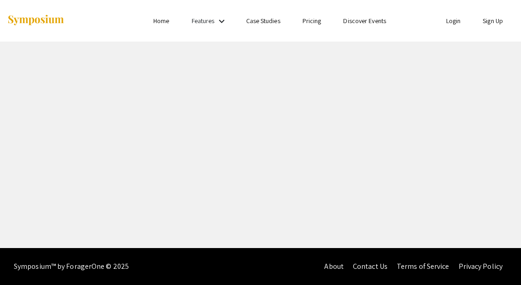  I want to click on a: Login, so click(454, 21).